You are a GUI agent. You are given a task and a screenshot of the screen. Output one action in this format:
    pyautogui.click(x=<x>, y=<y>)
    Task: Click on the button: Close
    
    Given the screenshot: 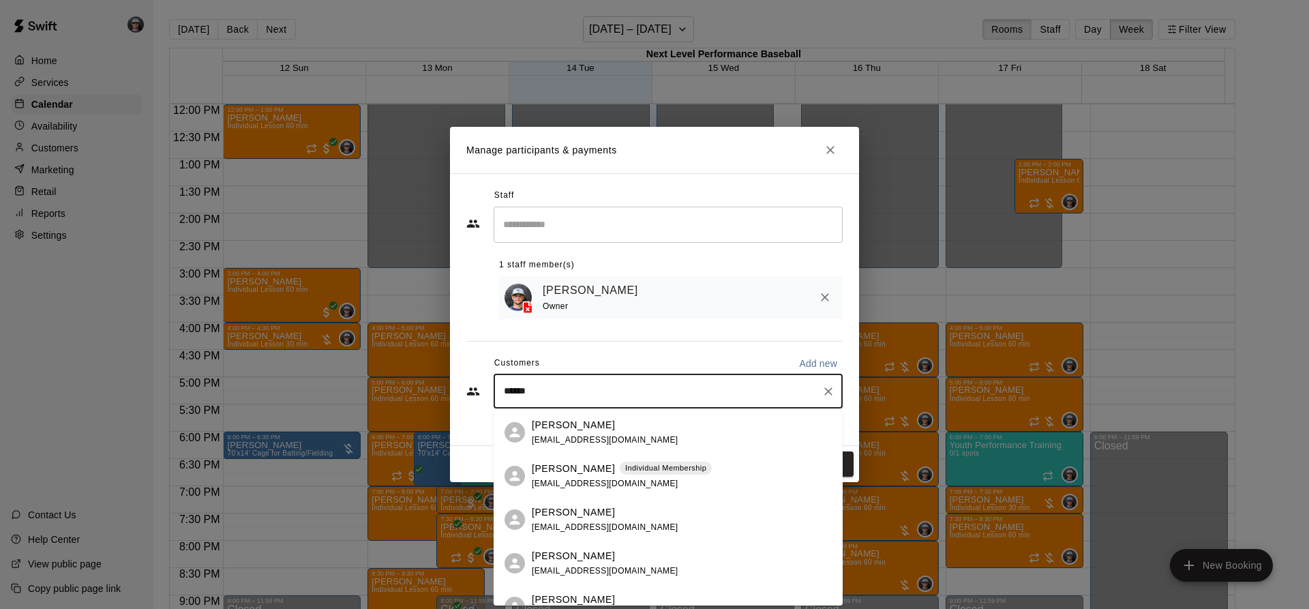 What is the action you would take?
    pyautogui.click(x=830, y=150)
    